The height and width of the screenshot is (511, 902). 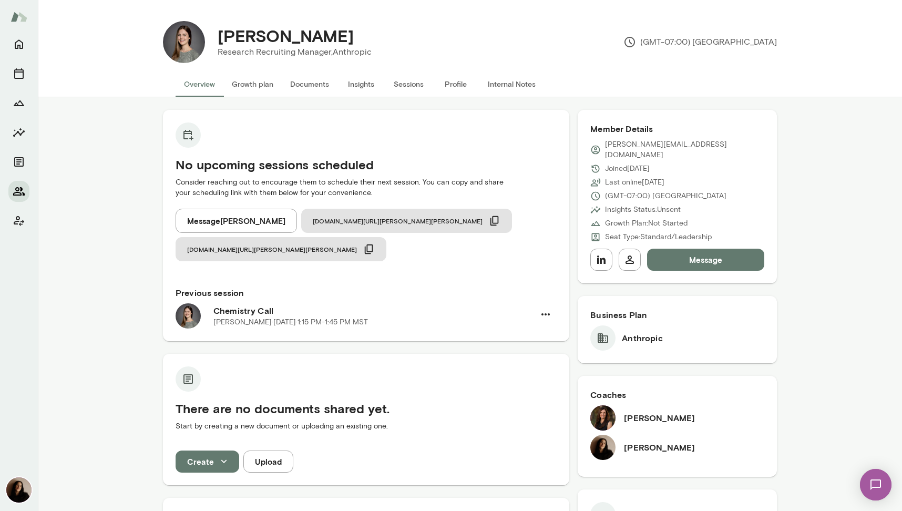 I want to click on p: Start by creating a new document or uploading an existing one., so click(x=366, y=426).